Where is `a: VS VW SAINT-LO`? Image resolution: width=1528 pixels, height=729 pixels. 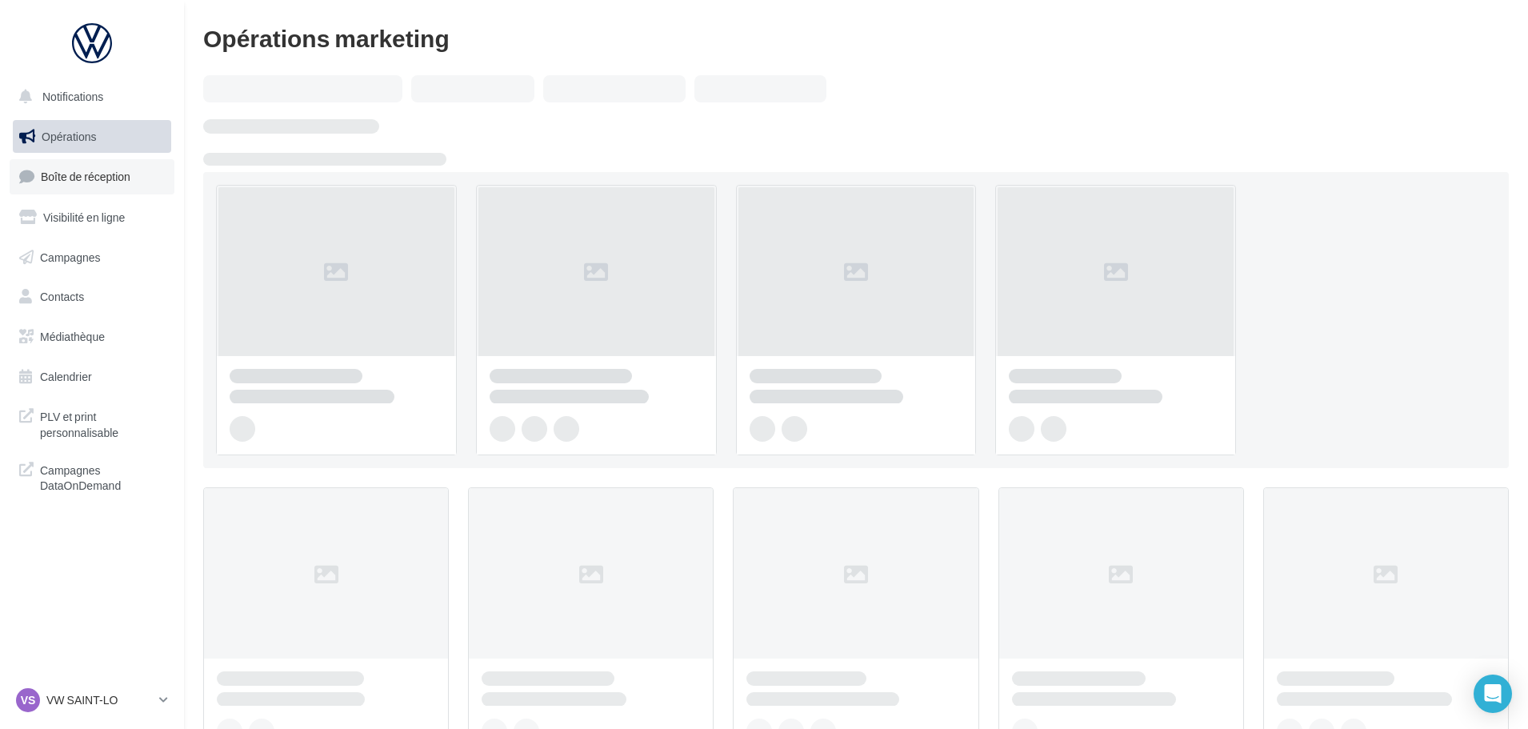 a: VS VW SAINT-LO is located at coordinates (92, 700).